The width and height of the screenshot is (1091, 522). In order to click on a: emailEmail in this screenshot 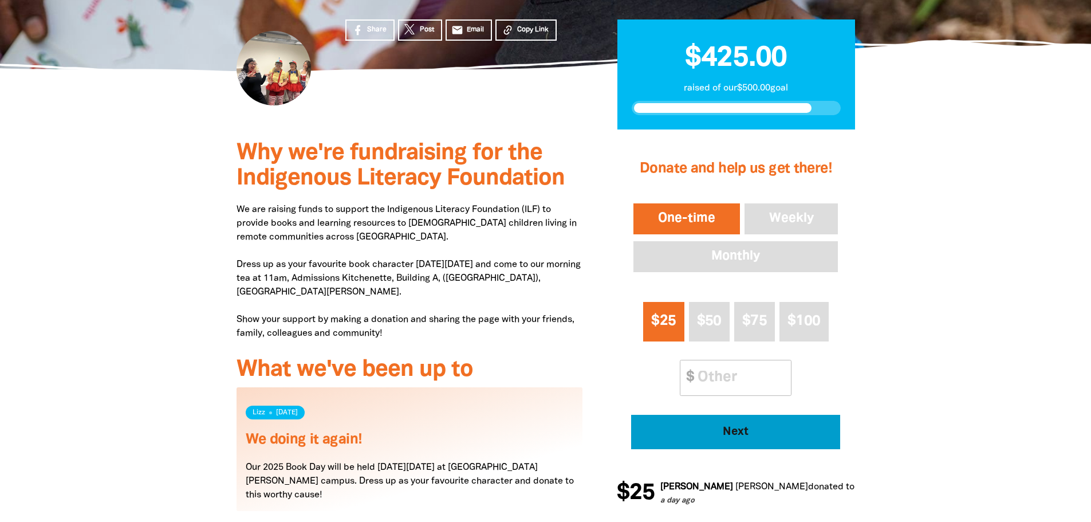, I will do `click(469, 30)`.